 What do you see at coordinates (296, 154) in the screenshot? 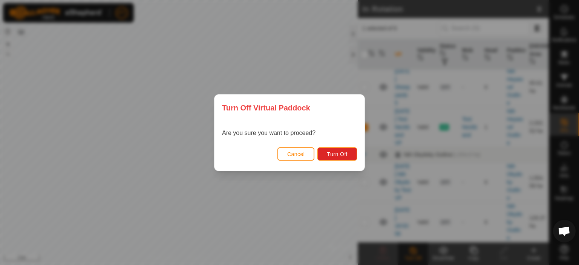
I see `span: Cancel` at bounding box center [296, 154].